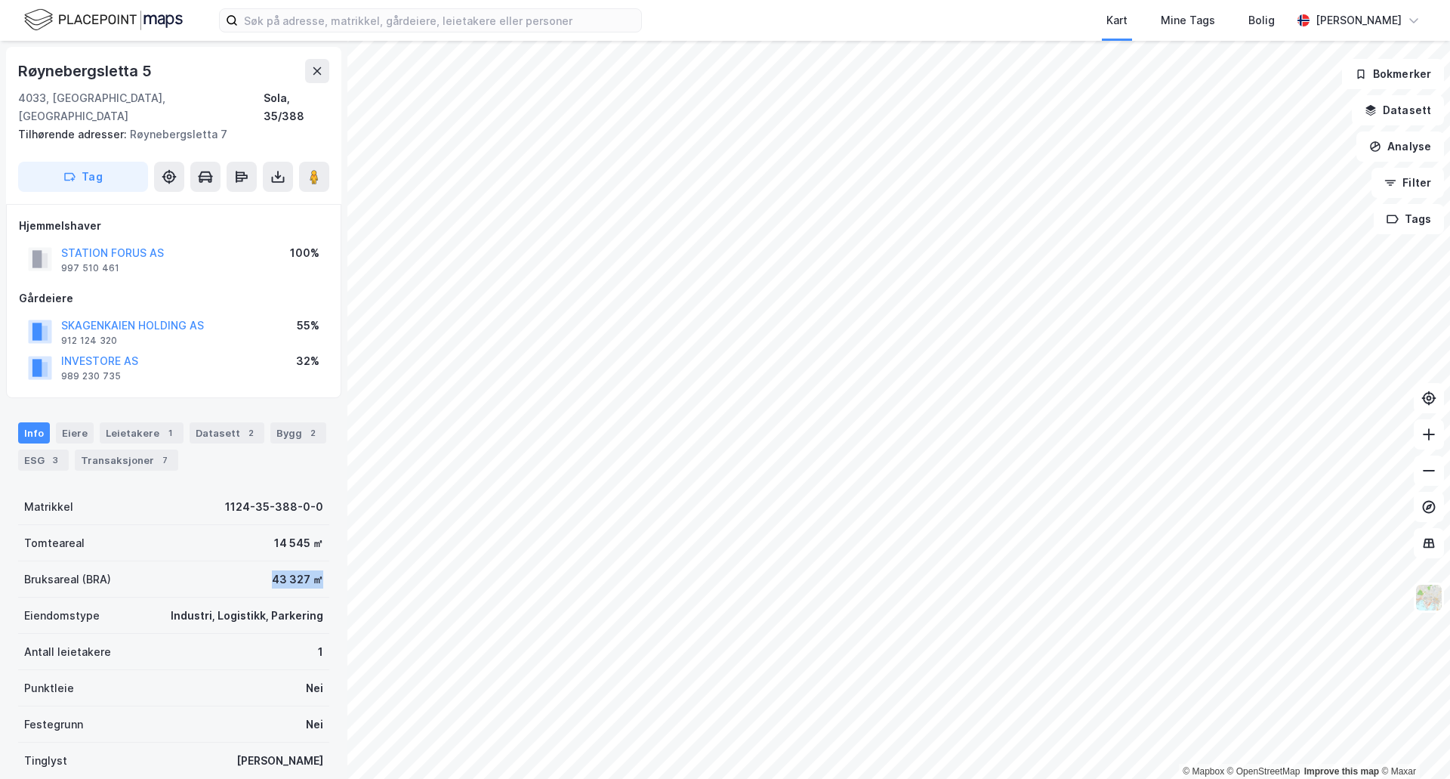 The width and height of the screenshot is (1450, 779). Describe the element at coordinates (1408, 183) in the screenshot. I see `button: Filter` at that location.